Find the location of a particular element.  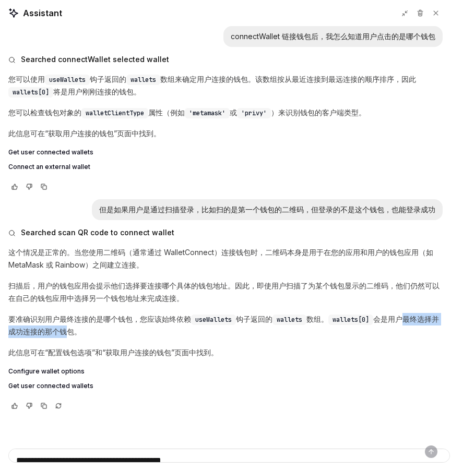

button: Searched connectWallet selected wallet is located at coordinates (225, 59).